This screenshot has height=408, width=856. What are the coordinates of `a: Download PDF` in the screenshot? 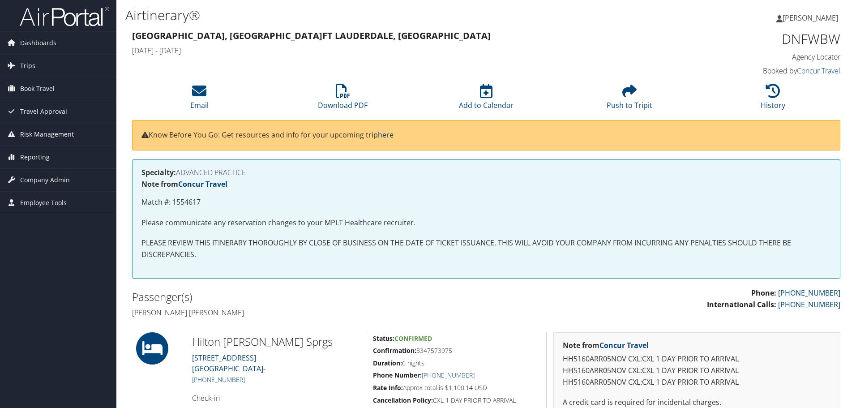 It's located at (343, 99).